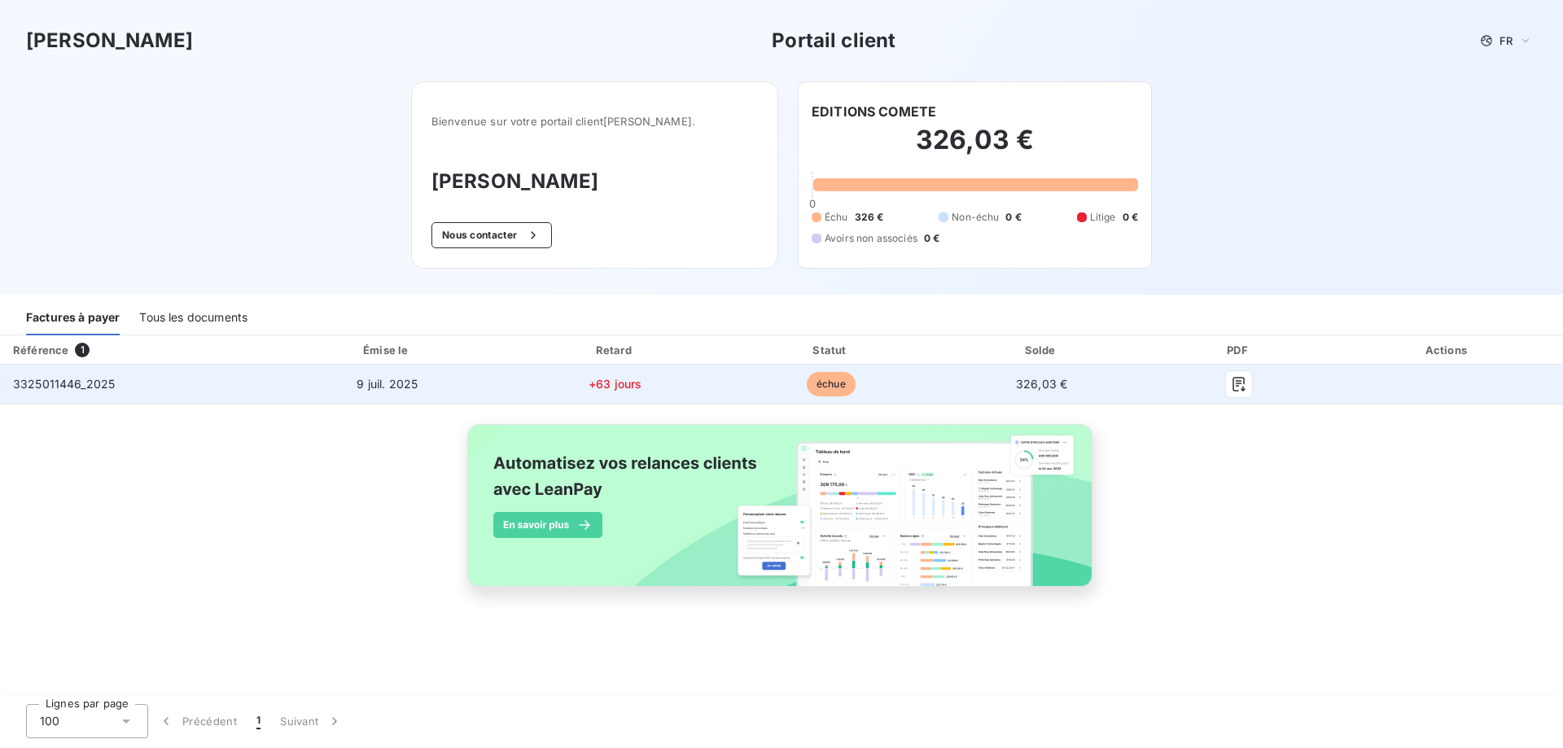  I want to click on button: Suivant, so click(311, 721).